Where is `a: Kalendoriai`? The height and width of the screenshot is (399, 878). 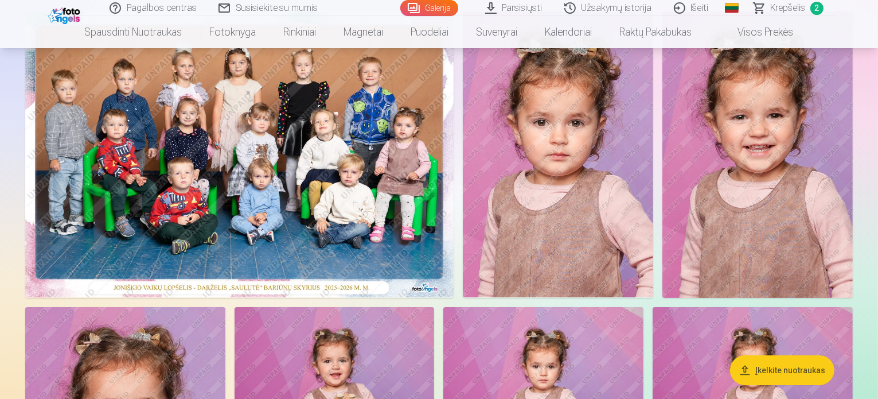
a: Kalendoriai is located at coordinates (569, 32).